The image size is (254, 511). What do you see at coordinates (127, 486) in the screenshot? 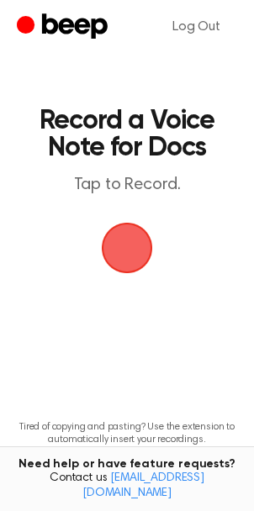
I see `span: Contact us` at bounding box center [127, 486].